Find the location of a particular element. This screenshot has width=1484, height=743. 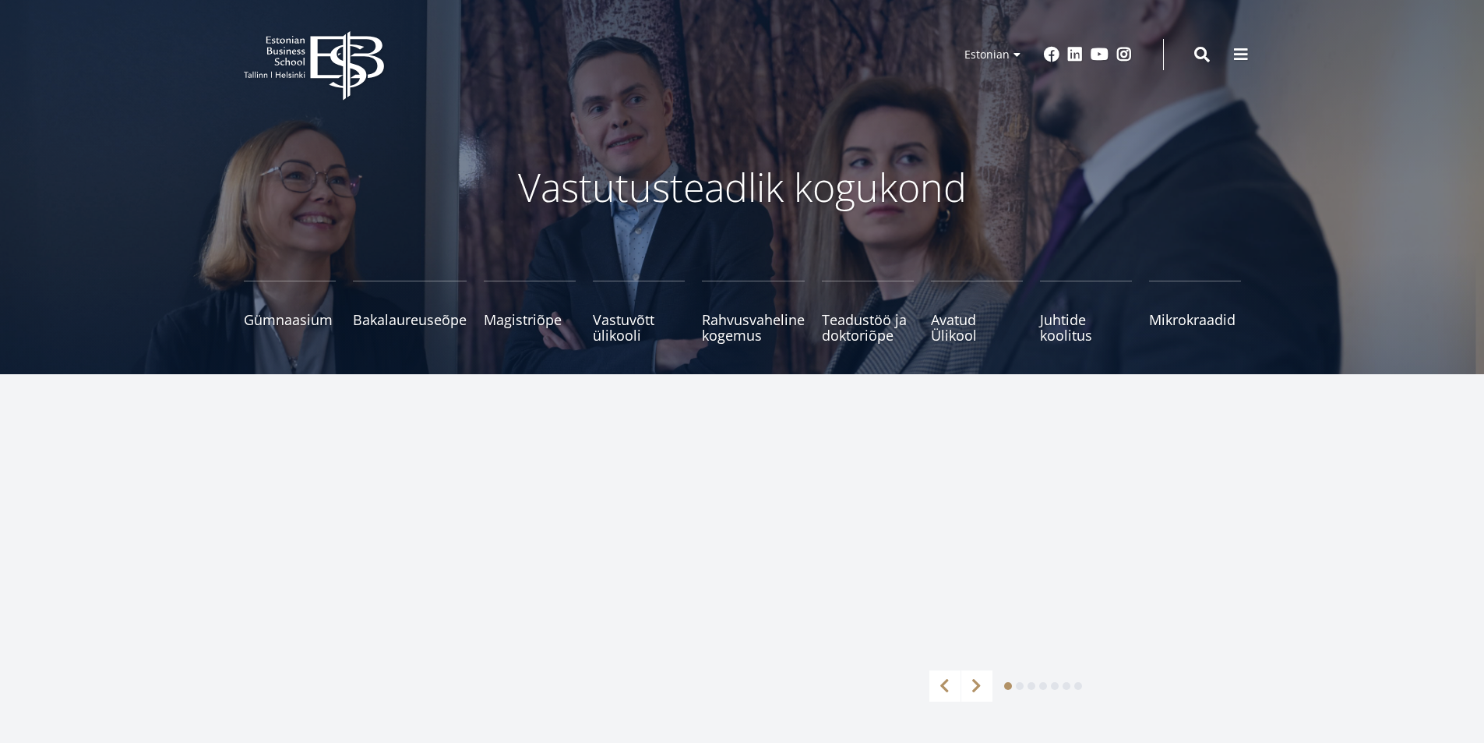

a: Teadustöö ja doktoriõpe is located at coordinates (868, 312).